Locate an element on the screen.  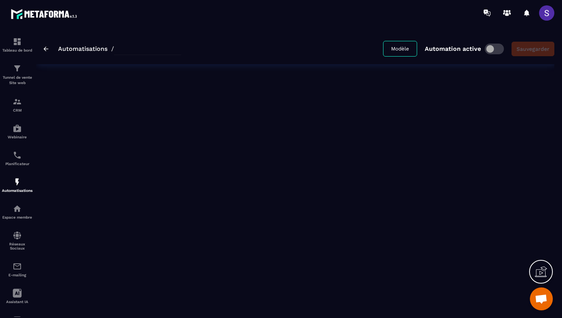
p: Planificateur is located at coordinates (17, 164).